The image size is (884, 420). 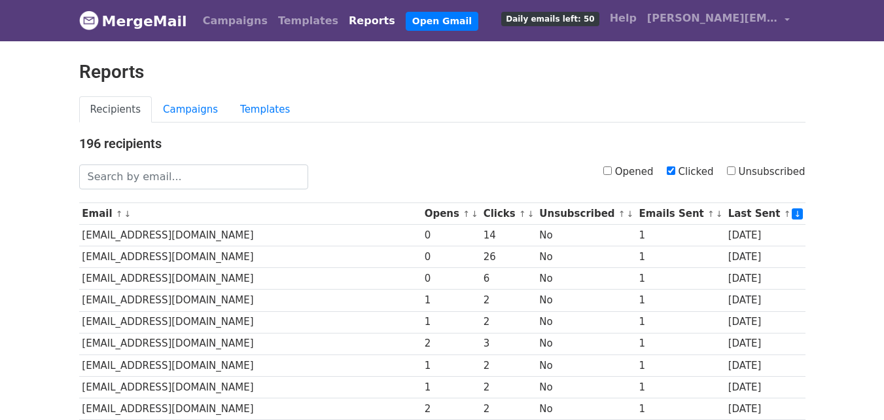 I want to click on a: Help, so click(x=623, y=18).